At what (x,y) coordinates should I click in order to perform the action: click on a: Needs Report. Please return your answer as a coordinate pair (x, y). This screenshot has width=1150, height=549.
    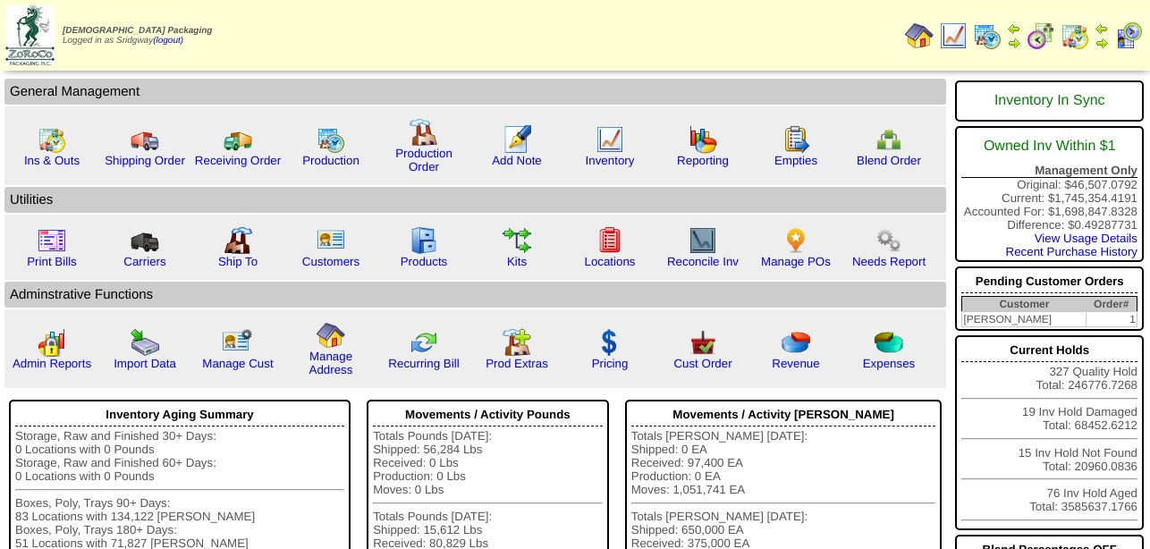
    Looking at the image, I should click on (889, 261).